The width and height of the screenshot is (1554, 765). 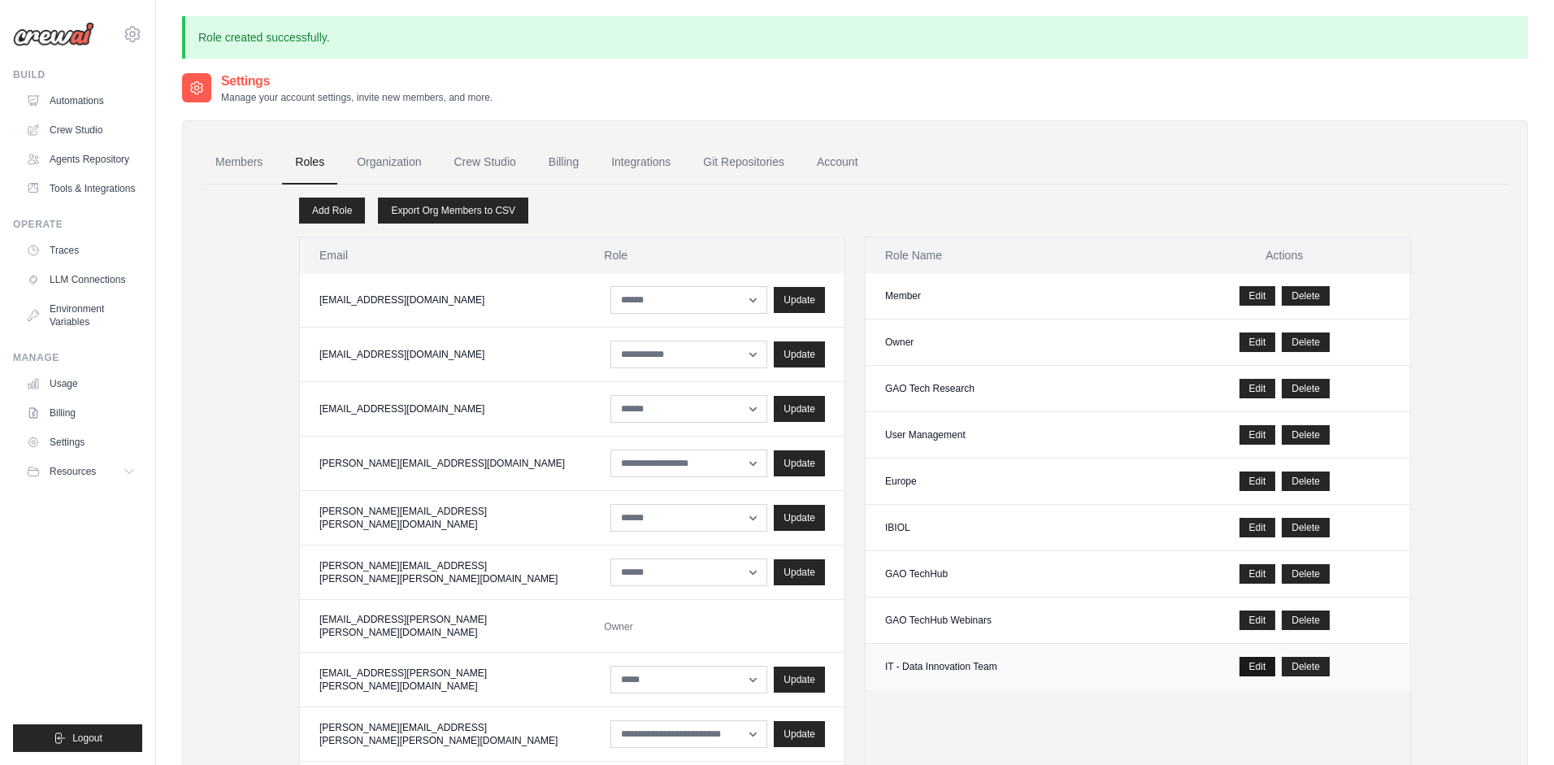 What do you see at coordinates (1012, 255) in the screenshot?
I see `th: Role Name` at bounding box center [1012, 255].